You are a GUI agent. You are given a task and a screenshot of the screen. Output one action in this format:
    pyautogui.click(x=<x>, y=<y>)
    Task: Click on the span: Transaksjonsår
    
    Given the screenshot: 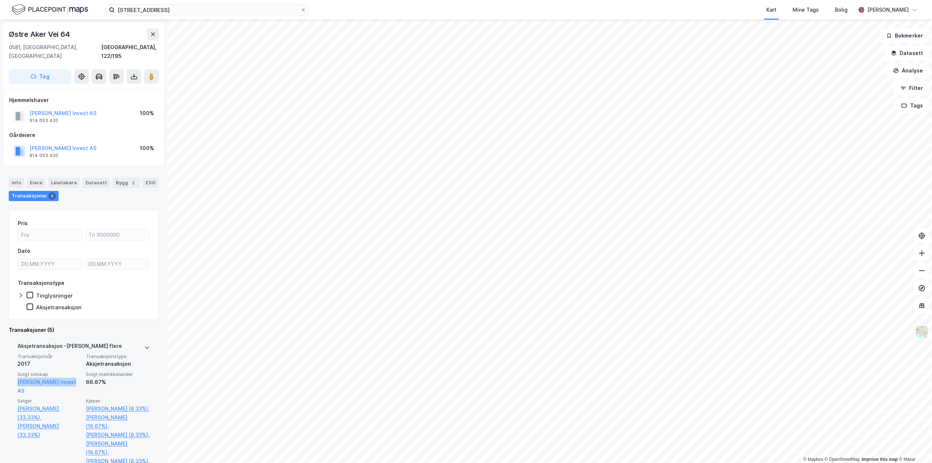 What is the action you would take?
    pyautogui.click(x=49, y=356)
    